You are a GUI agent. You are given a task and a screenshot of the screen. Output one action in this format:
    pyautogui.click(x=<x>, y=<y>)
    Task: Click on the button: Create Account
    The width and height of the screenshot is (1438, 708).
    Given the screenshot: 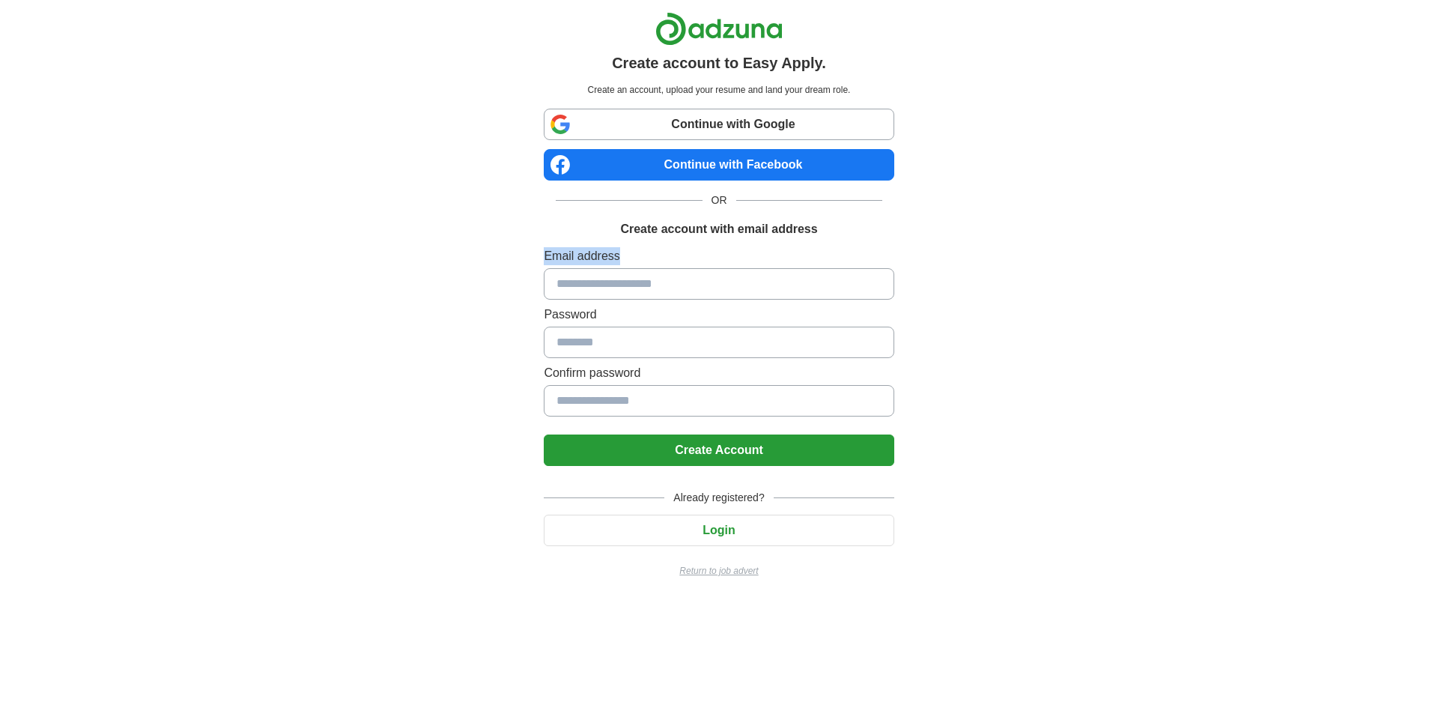 What is the action you would take?
    pyautogui.click(x=718, y=450)
    